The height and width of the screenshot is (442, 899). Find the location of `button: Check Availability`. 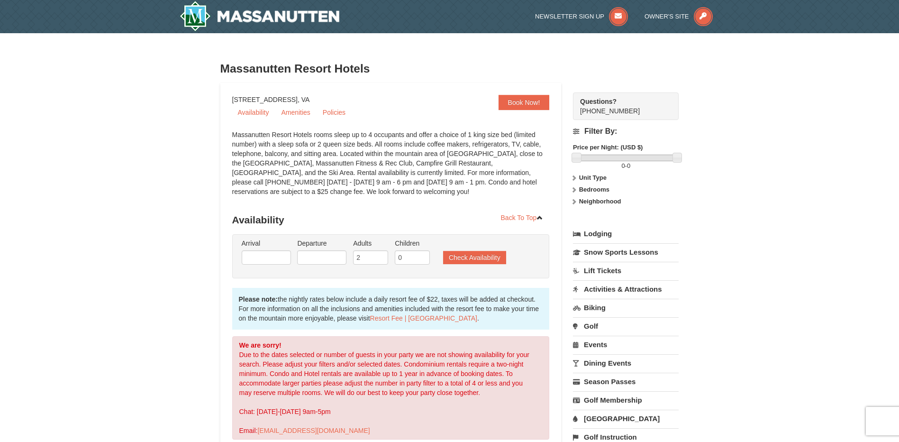

button: Check Availability is located at coordinates (474, 257).